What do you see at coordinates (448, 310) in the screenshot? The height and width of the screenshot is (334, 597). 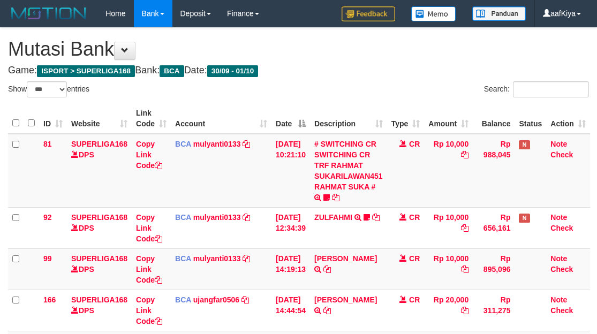 I see `td: Rp 20,000` at bounding box center [448, 310].